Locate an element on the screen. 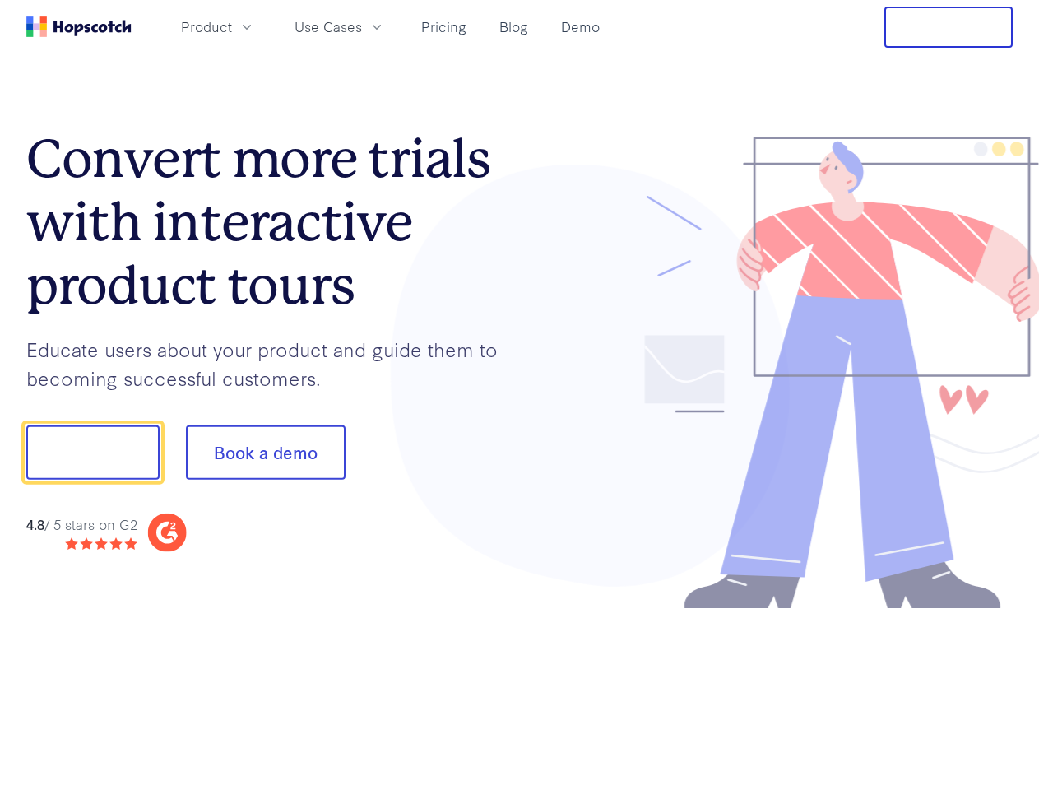 The image size is (1039, 790). a: Free Trial is located at coordinates (948, 27).